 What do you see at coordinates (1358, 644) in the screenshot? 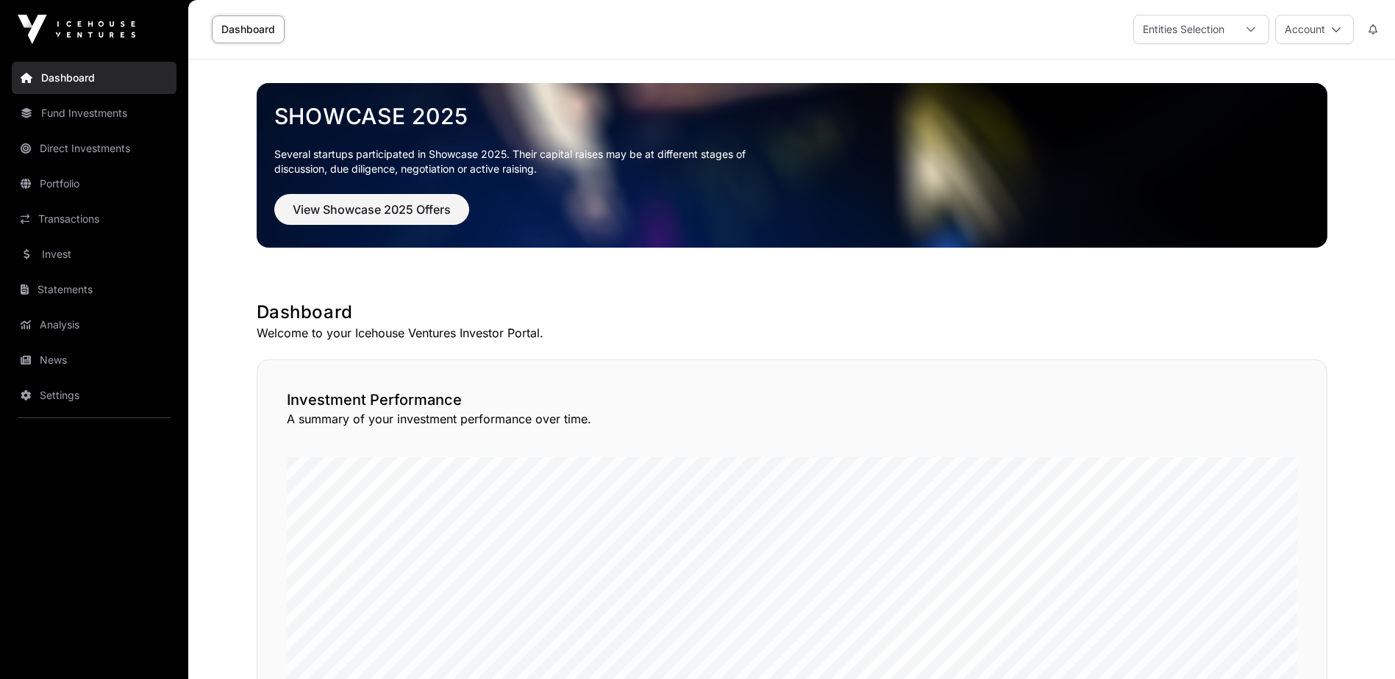
I see `div: Chat Widget` at bounding box center [1358, 644].